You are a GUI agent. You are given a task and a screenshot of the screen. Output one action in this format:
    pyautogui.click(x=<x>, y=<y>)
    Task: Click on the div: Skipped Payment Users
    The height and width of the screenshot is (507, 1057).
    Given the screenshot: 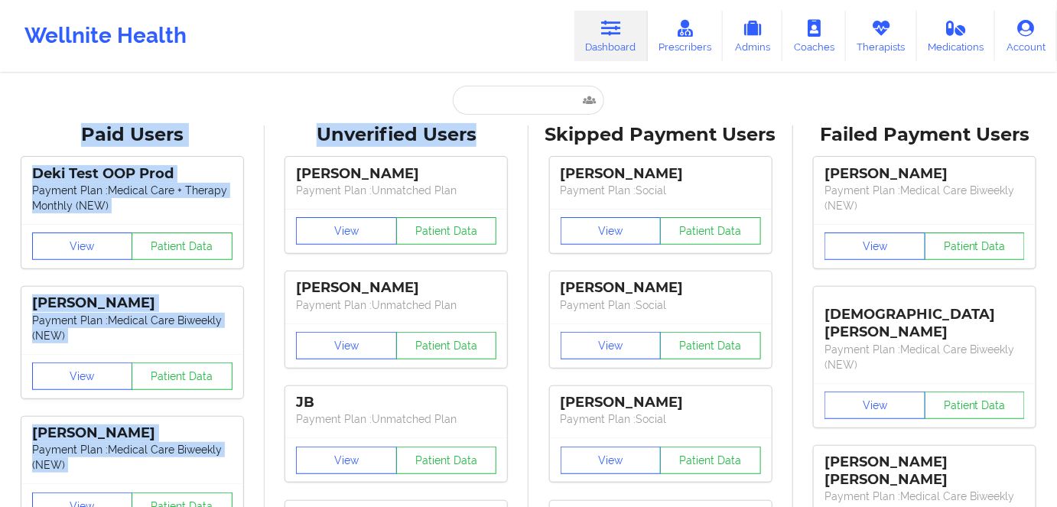 What is the action you would take?
    pyautogui.click(x=661, y=135)
    